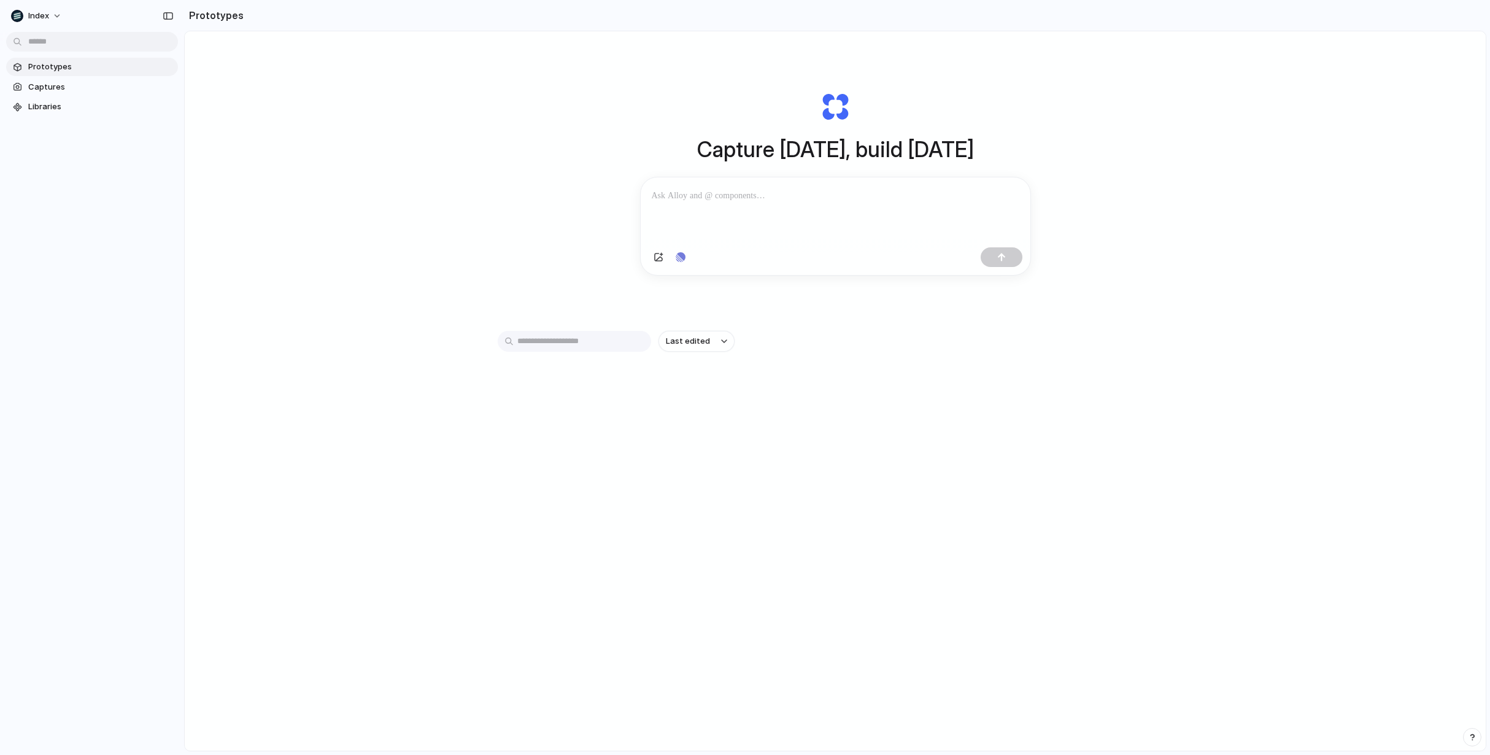  What do you see at coordinates (39, 16) in the screenshot?
I see `span: Index` at bounding box center [39, 16].